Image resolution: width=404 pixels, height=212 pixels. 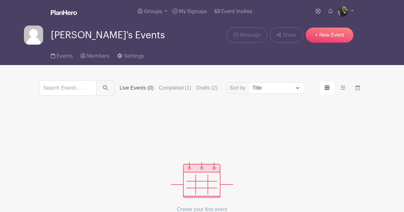 I want to click on span: Members, so click(x=98, y=56).